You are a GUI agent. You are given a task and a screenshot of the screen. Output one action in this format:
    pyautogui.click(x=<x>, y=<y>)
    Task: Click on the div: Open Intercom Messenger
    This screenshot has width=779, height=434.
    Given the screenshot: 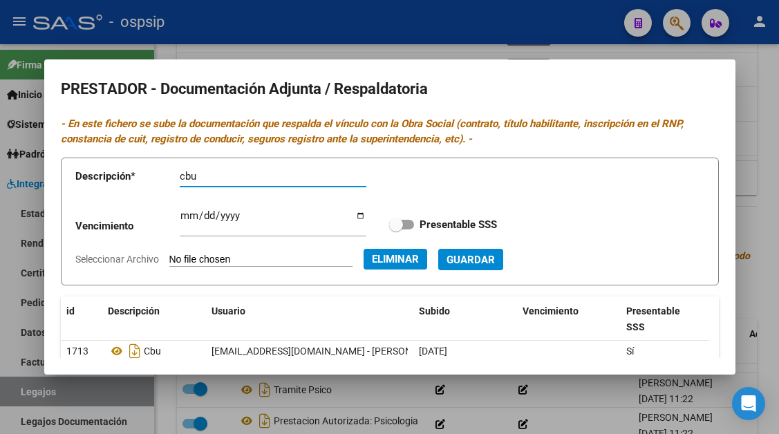 What is the action you would take?
    pyautogui.click(x=748, y=404)
    